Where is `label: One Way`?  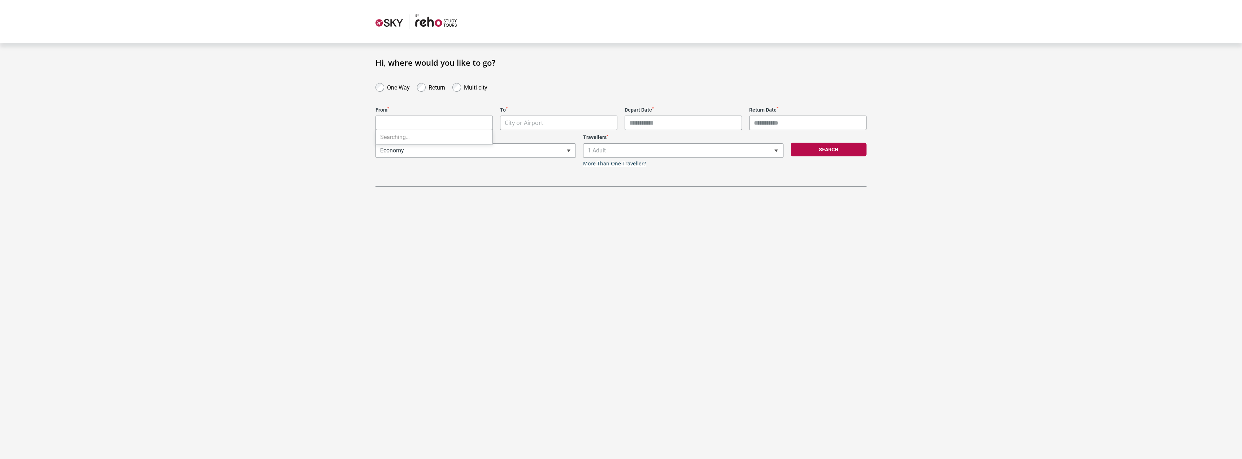 label: One Way is located at coordinates (398, 87).